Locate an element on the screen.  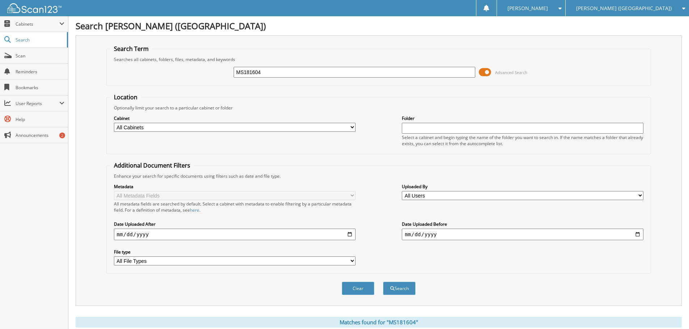
div: Select a cabinet and begin typing the name of the folder you want to search in. If the name match... is located at coordinates (523, 141).